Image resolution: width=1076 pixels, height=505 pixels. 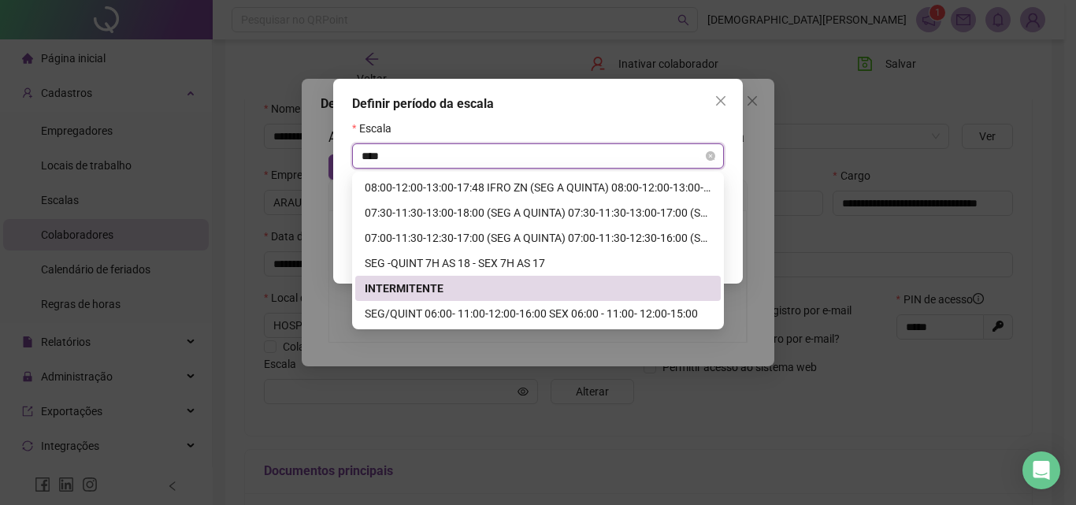 What do you see at coordinates (721, 101) in the screenshot?
I see `span: close` at bounding box center [721, 101].